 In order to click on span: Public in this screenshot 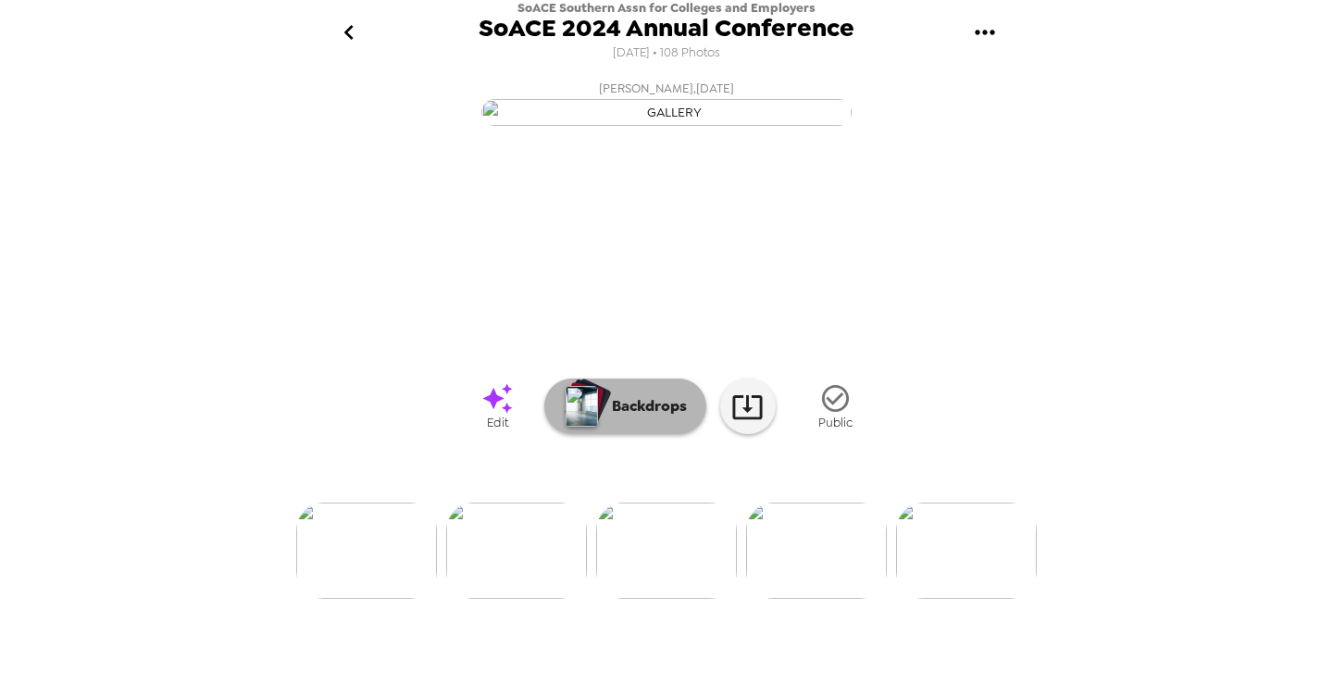, I will do `click(835, 422)`.